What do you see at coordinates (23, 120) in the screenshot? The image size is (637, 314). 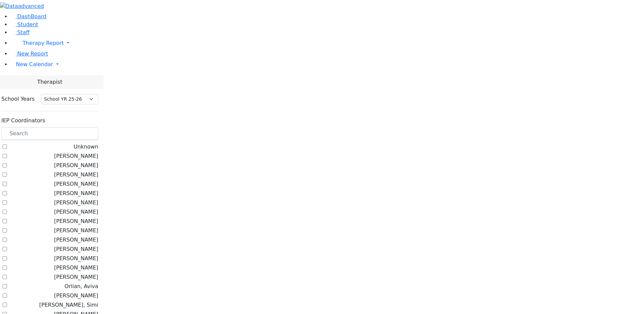 I see `label: IEP Coordinators` at bounding box center [23, 120].